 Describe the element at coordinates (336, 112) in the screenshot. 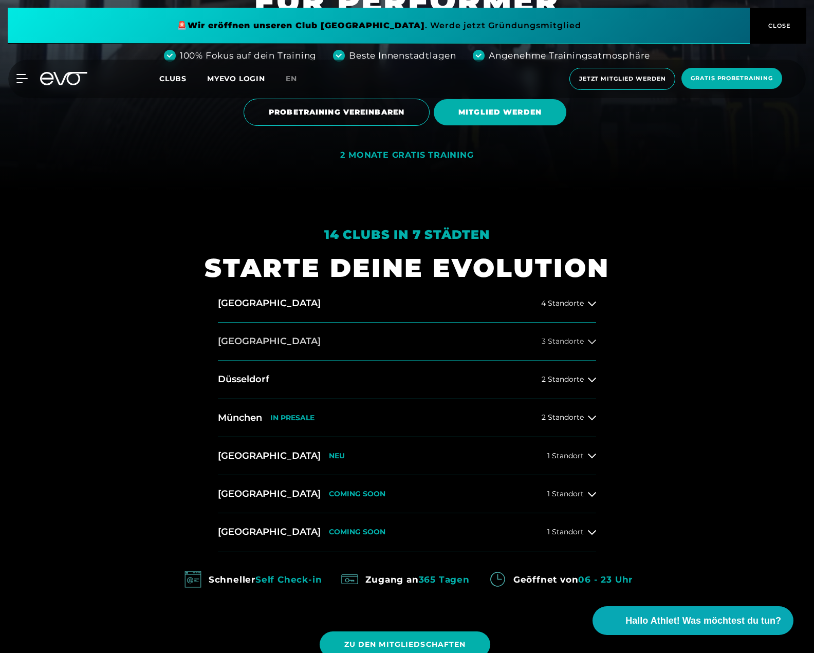

I see `span: PROBETRAINING VEREINBAREN` at that location.